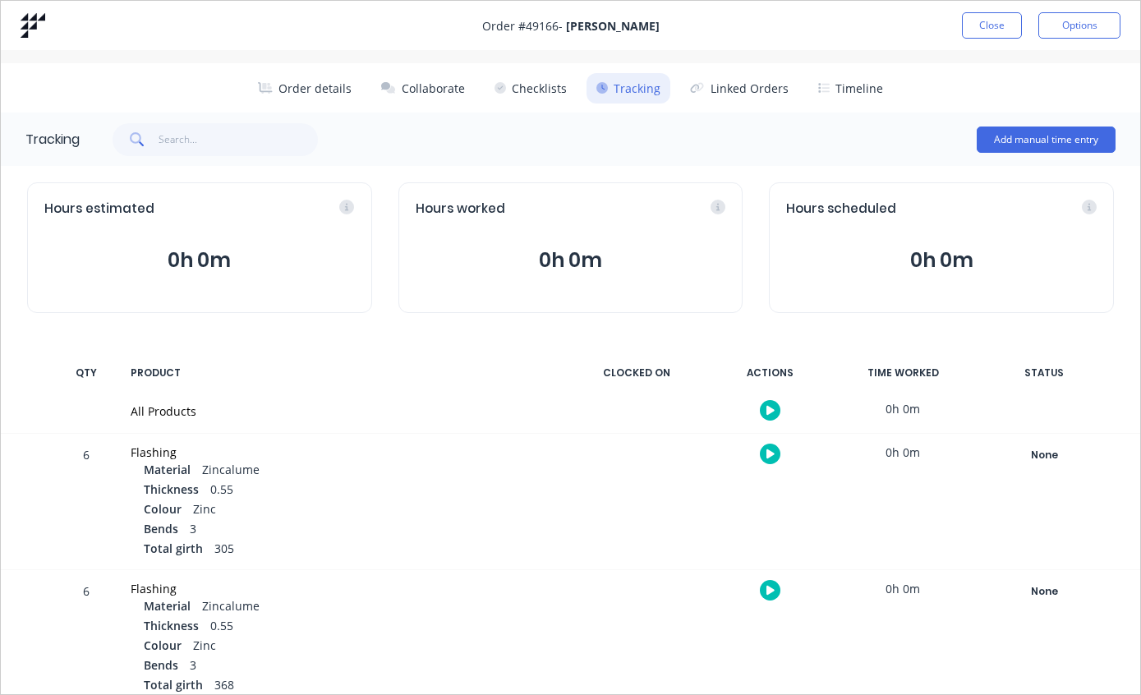  Describe the element at coordinates (349, 549) in the screenshot. I see `div: 305` at that location.